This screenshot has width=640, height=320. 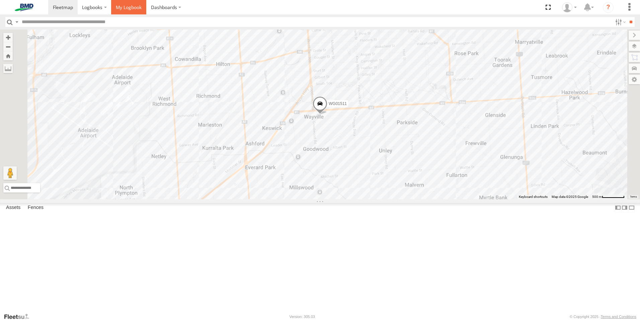 What do you see at coordinates (8, 56) in the screenshot?
I see `button: Zoom Home` at bounding box center [8, 56].